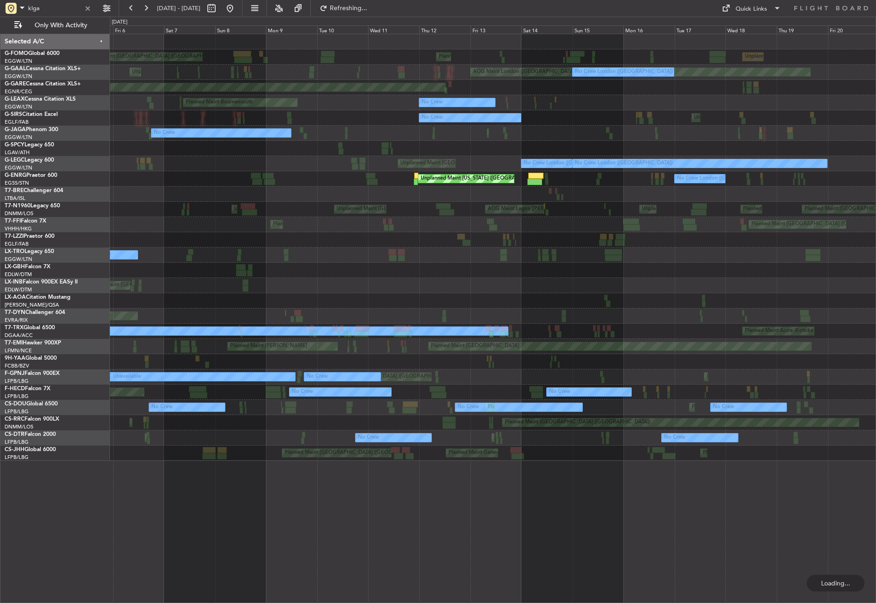  What do you see at coordinates (598, 30) in the screenshot?
I see `div: Sun 15` at bounding box center [598, 30].